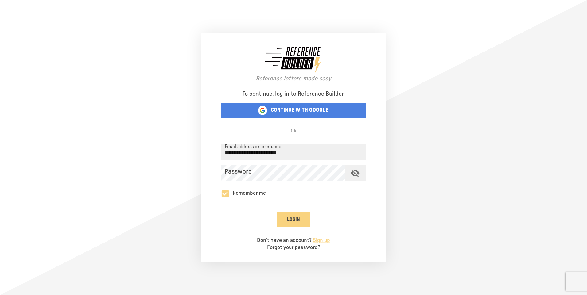 This screenshot has width=587, height=295. I want to click on button: CONTINUE WITH GOOGLE, so click(294, 111).